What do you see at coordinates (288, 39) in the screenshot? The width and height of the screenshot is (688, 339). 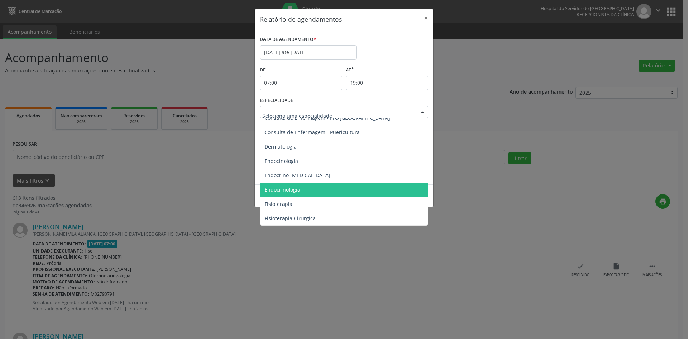 I see `label: DATA DE AGENDAMENTO` at bounding box center [288, 39].